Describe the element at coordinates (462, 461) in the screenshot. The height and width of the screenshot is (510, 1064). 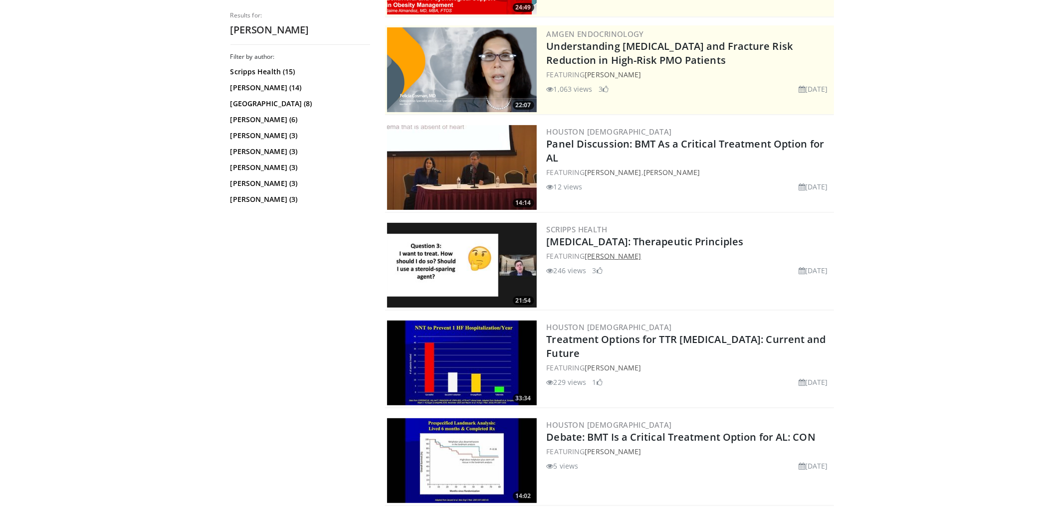
I see `img: a64d5cd7-0482-481e-9383-e1482ca83389.300x170_q85_crop-smart_upscale.jpg` at that location.